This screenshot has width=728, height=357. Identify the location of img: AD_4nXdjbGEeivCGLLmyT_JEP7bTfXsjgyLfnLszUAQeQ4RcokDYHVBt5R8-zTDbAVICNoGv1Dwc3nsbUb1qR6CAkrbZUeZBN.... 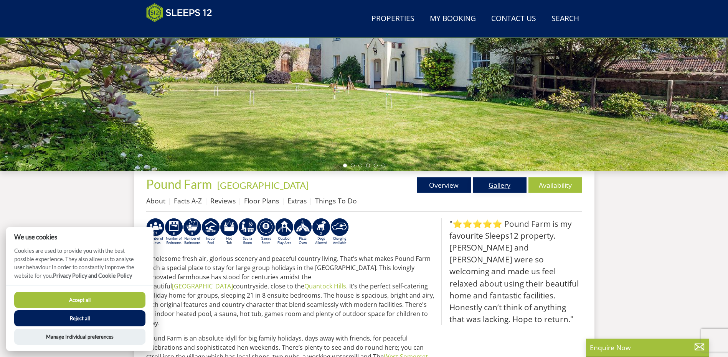
(247, 232).